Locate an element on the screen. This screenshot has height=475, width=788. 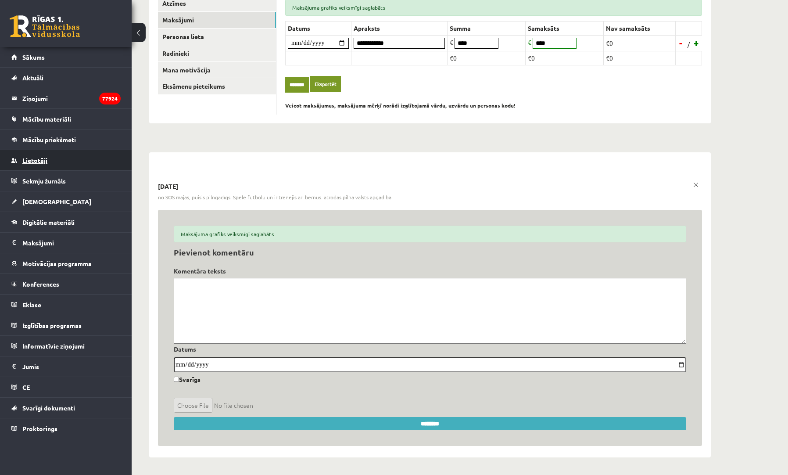
a: Jumis is located at coordinates (66, 366).